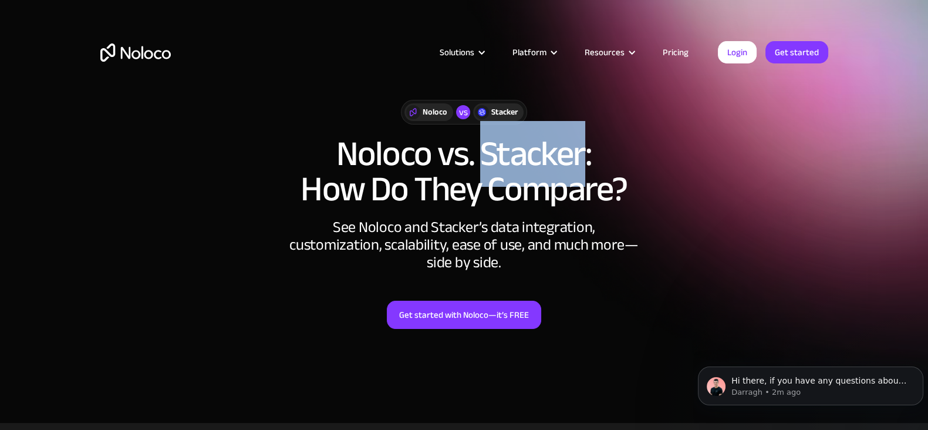  What do you see at coordinates (136, 52) in the screenshot?
I see `a: home` at bounding box center [136, 52].